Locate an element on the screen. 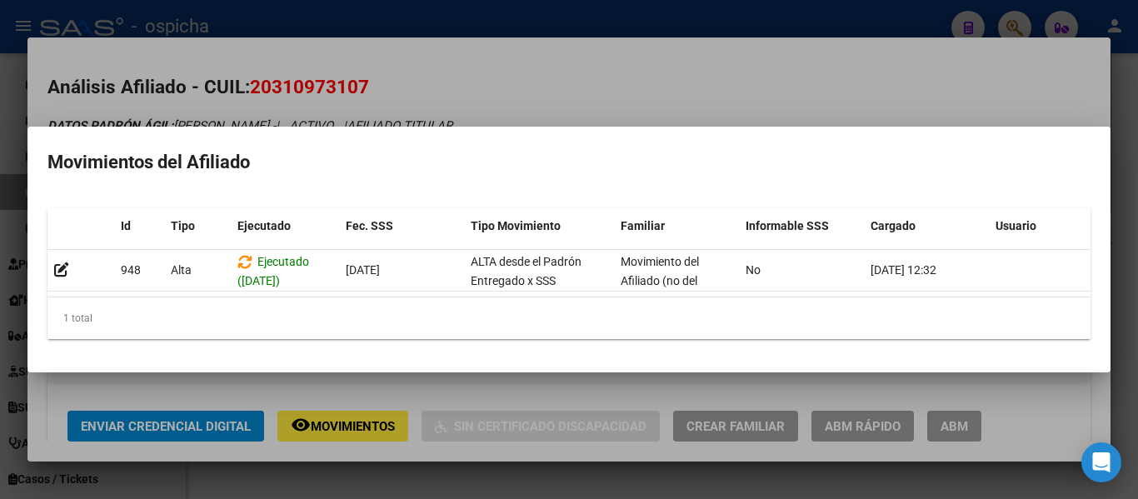 The image size is (1138, 499). span: Tipo Movimiento is located at coordinates (516, 226).